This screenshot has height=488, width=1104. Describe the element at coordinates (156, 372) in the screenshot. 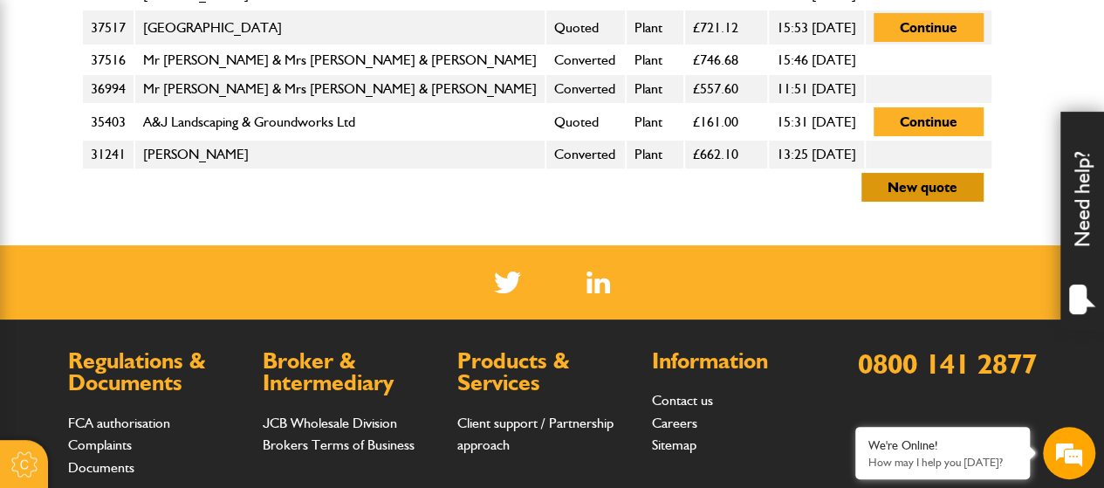

I see `h2: Regulations & Documents` at that location.